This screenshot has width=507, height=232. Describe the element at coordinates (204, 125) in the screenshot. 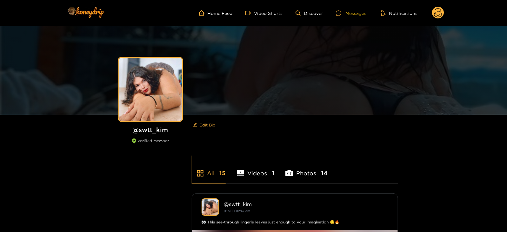

I see `button: editEdit Bio` at that location.